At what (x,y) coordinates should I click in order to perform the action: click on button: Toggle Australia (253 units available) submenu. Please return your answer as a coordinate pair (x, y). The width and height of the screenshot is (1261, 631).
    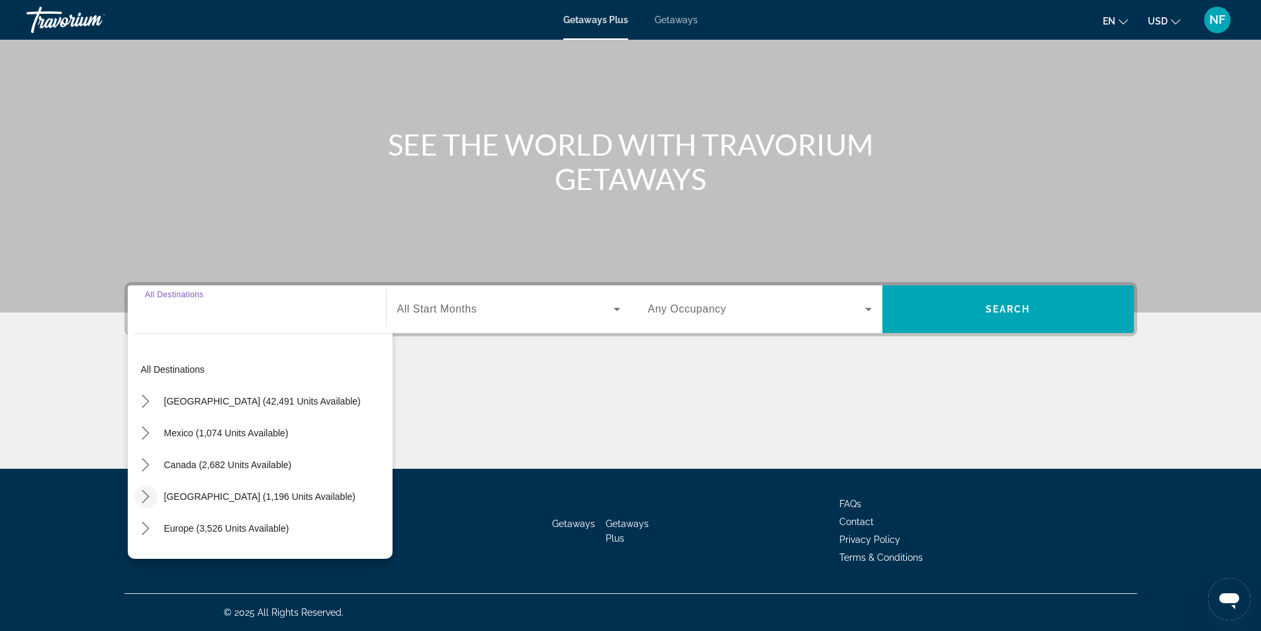
    Looking at the image, I should click on (146, 560).